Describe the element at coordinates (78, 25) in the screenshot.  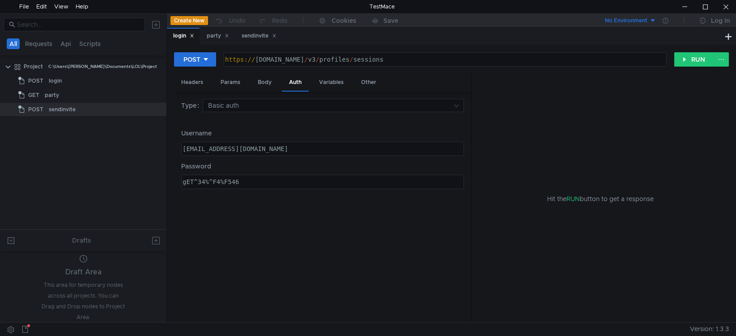
I see `input: Search...` at that location.